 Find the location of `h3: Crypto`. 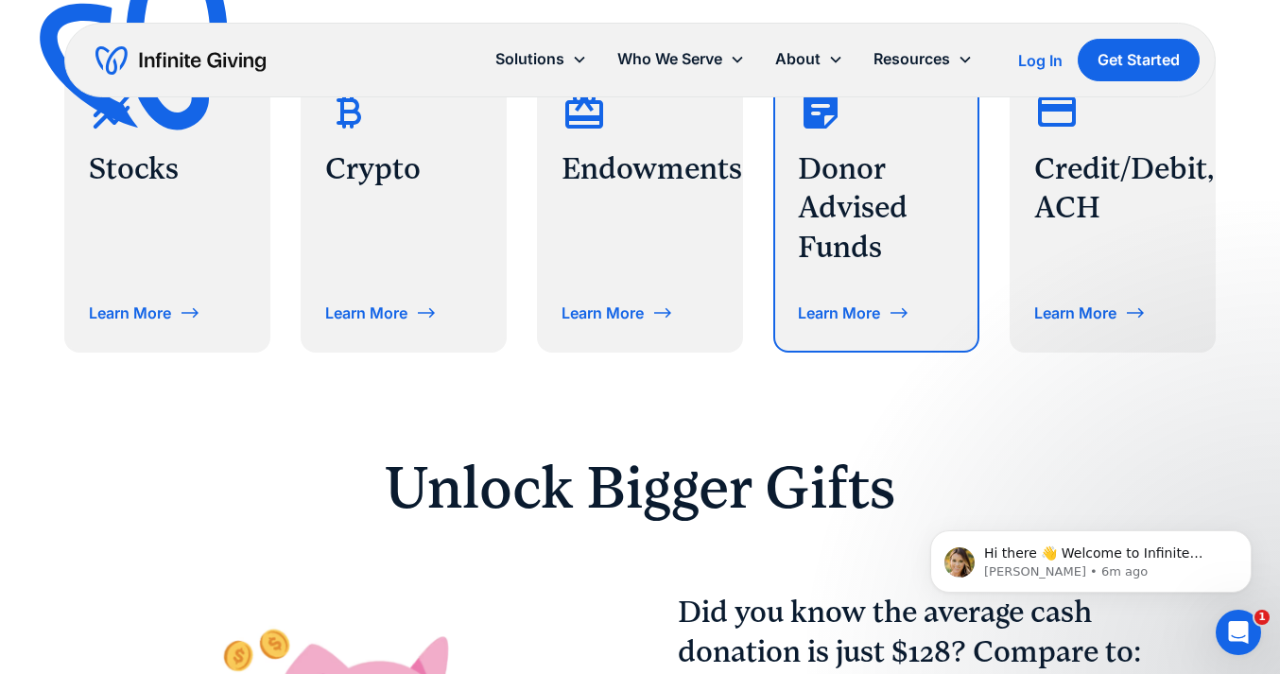

h3: Crypto is located at coordinates (404, 169).